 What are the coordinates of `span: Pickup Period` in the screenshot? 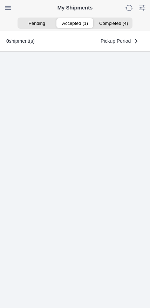 It's located at (116, 41).